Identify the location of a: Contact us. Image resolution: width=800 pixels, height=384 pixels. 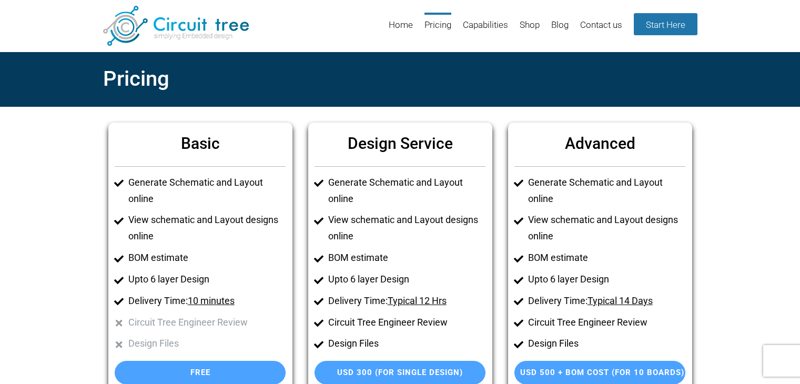
(601, 29).